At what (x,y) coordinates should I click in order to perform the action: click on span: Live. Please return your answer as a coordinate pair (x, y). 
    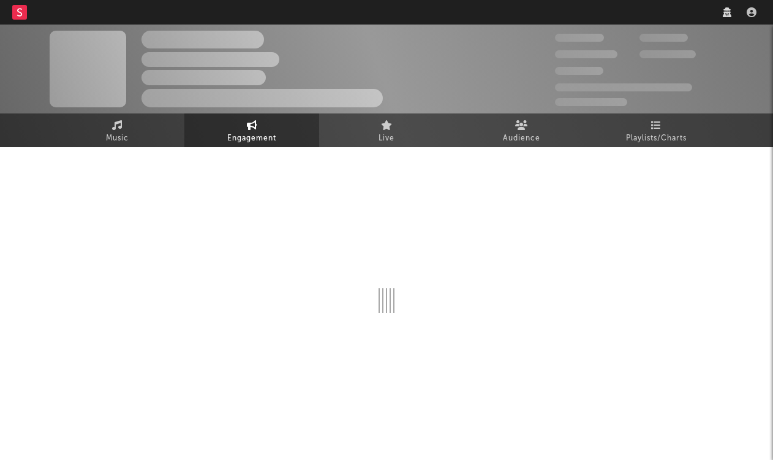
    Looking at the image, I should click on (387, 139).